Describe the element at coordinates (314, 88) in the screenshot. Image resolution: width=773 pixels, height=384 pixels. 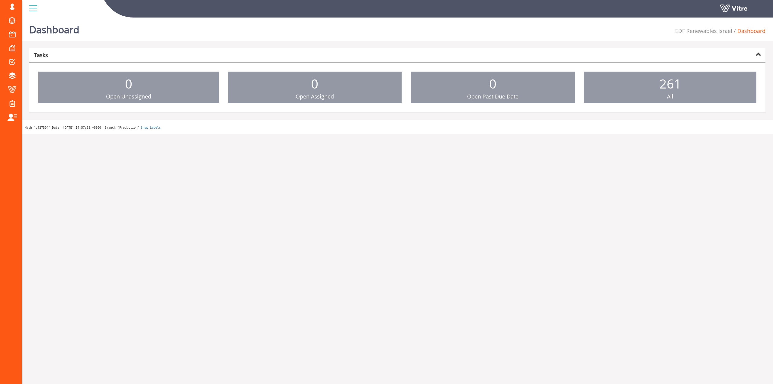
I see `a: 0 Open Assigned` at that location.